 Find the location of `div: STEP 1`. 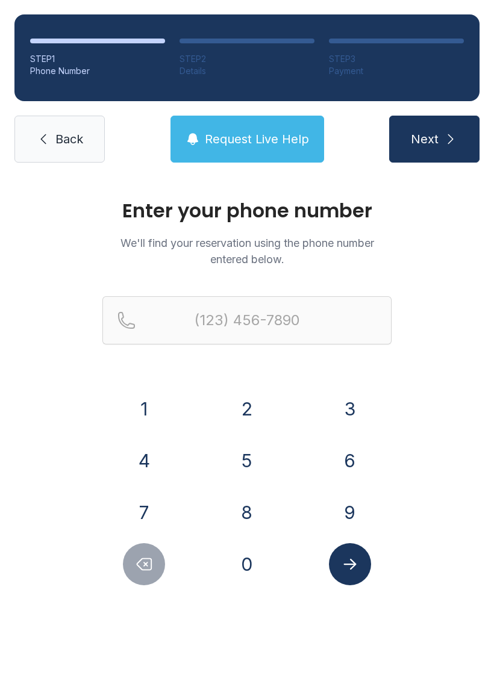

div: STEP 1 is located at coordinates (98, 59).